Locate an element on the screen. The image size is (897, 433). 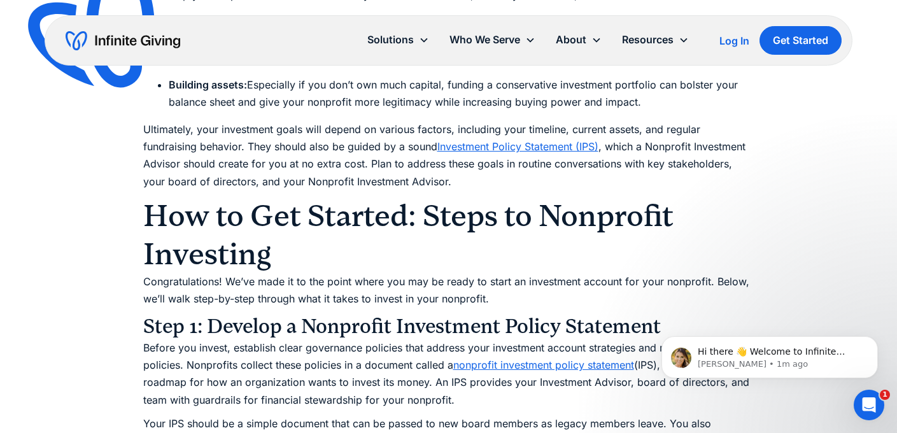
a: nonprofit investment policy statement is located at coordinates (544, 365).